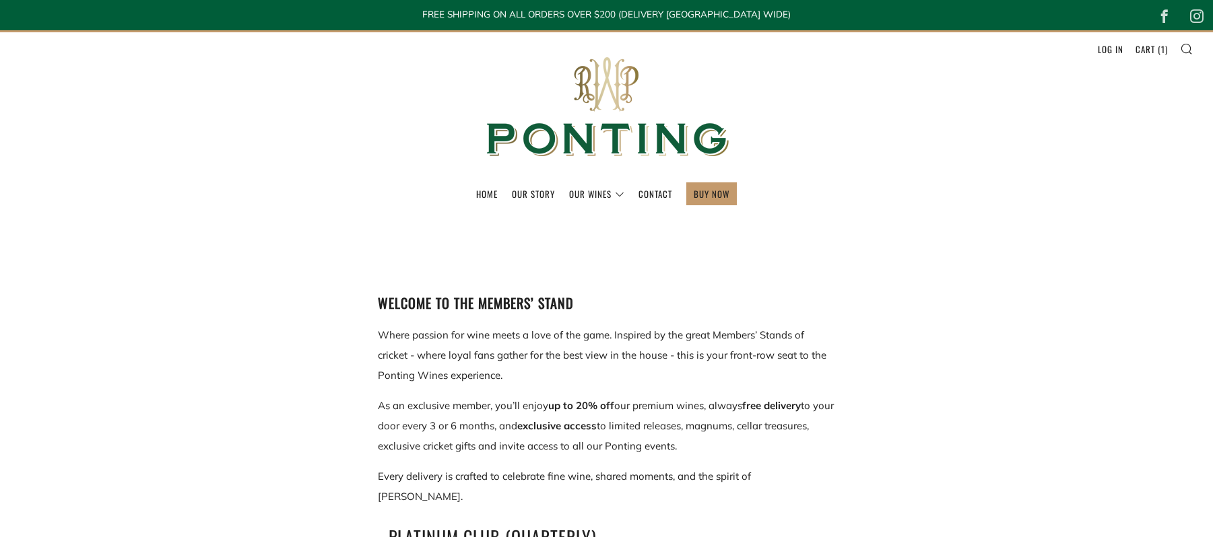 The width and height of the screenshot is (1213, 537). I want to click on a: Our Wines, so click(597, 194).